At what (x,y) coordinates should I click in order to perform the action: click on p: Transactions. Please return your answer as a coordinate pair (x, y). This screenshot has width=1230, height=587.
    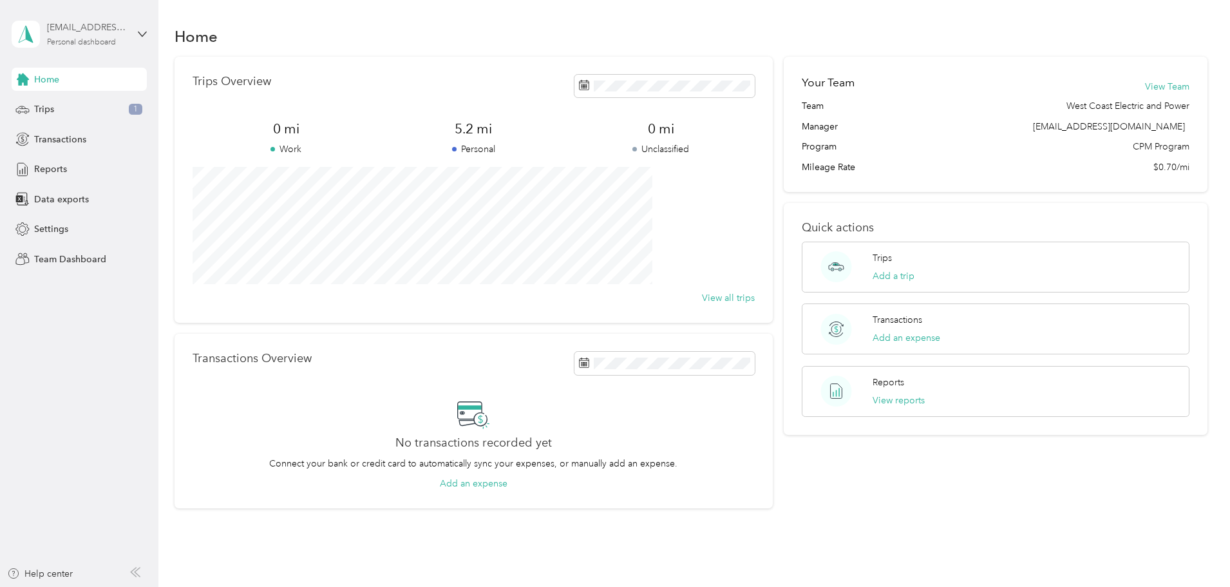
    Looking at the image, I should click on (897, 319).